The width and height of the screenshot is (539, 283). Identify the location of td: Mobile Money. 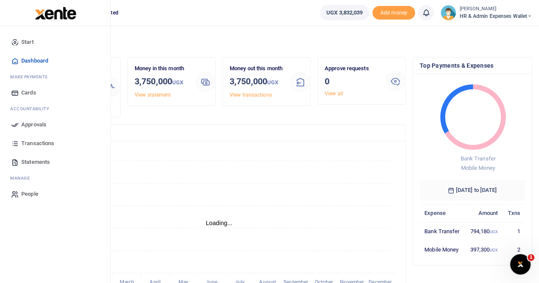
(442, 249).